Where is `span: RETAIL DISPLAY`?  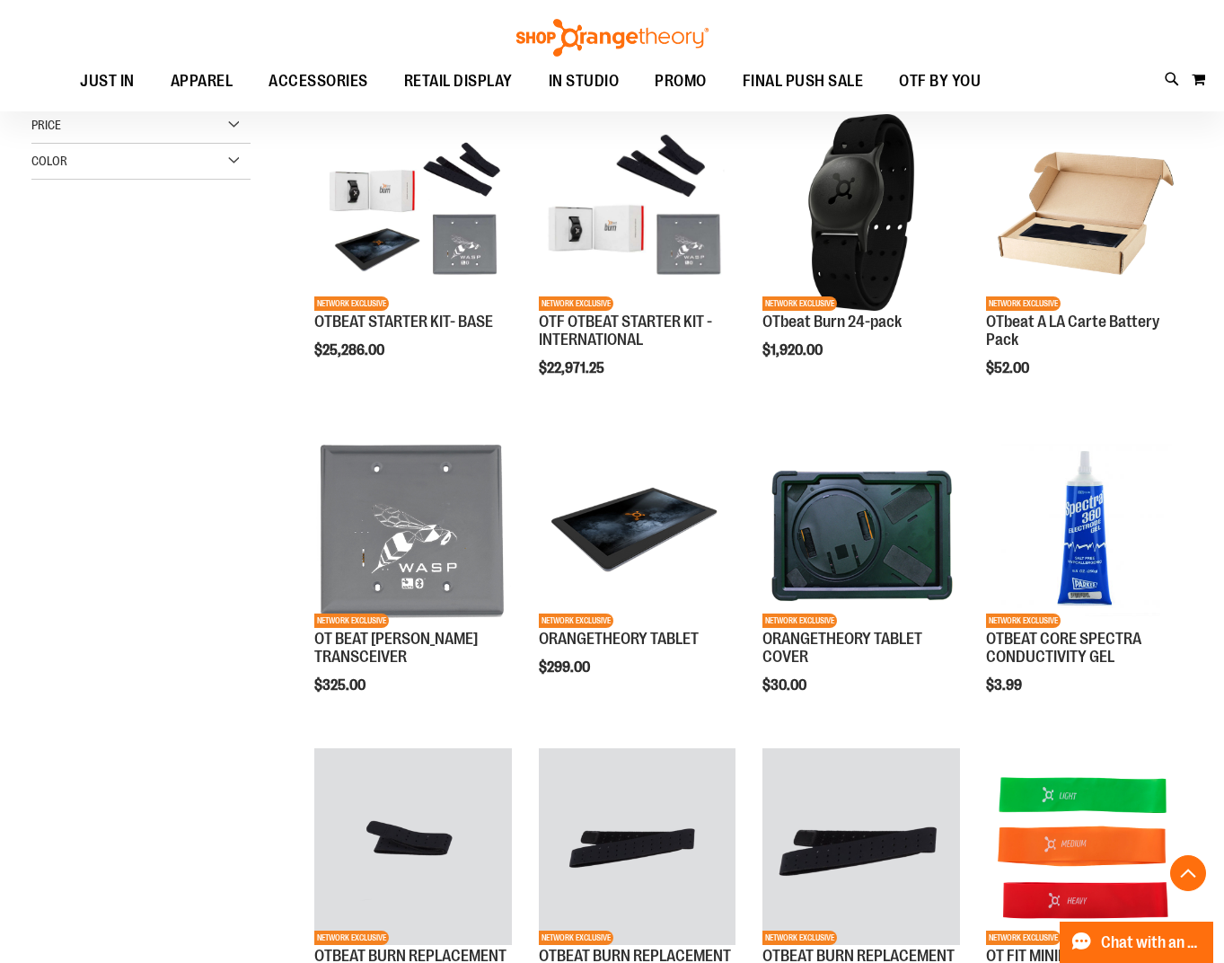
span: RETAIL DISPLAY is located at coordinates (458, 81).